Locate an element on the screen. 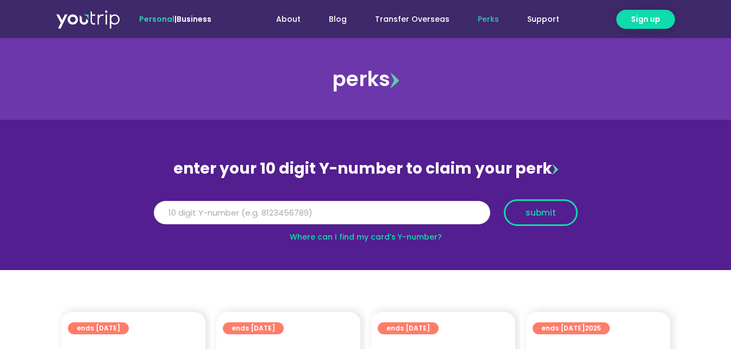 Image resolution: width=731 pixels, height=349 pixels. a: Transfer Overseas is located at coordinates (412, 19).